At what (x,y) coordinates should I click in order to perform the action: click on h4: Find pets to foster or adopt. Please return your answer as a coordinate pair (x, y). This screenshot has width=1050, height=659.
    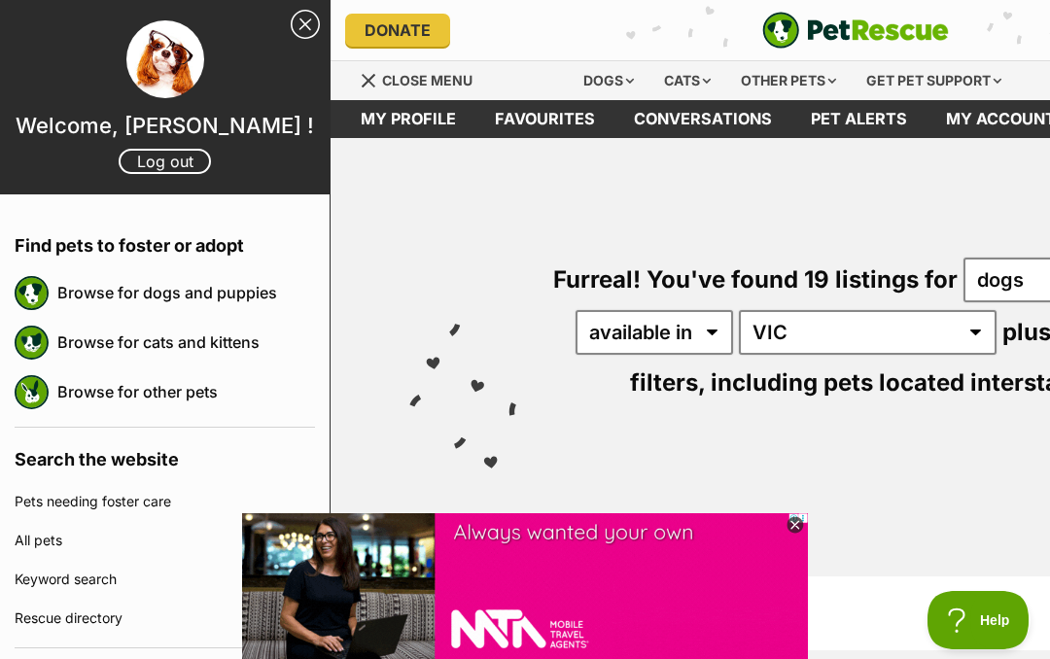
    Looking at the image, I should click on (164, 241).